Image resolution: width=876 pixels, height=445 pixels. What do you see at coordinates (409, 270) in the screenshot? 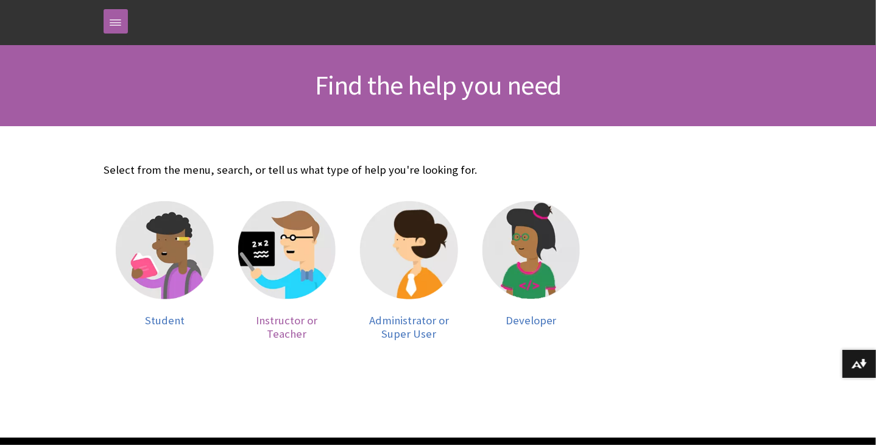
I see `a: Administrator Administrator or Super User` at bounding box center [409, 270].